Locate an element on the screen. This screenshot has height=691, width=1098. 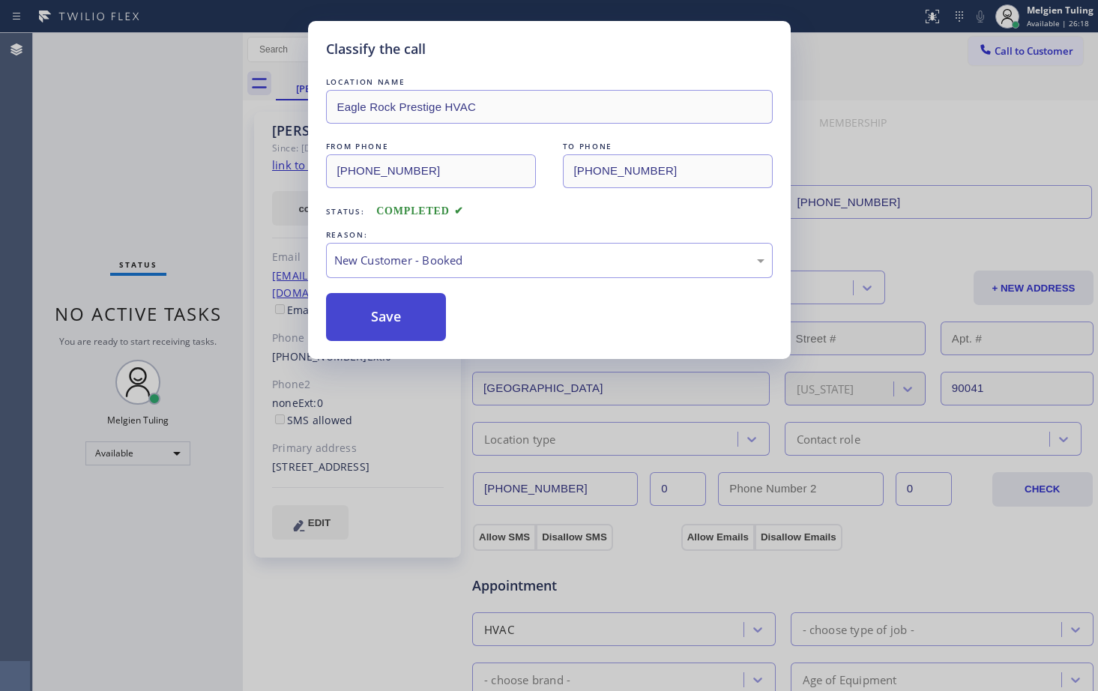
span: Status: is located at coordinates (345, 211).